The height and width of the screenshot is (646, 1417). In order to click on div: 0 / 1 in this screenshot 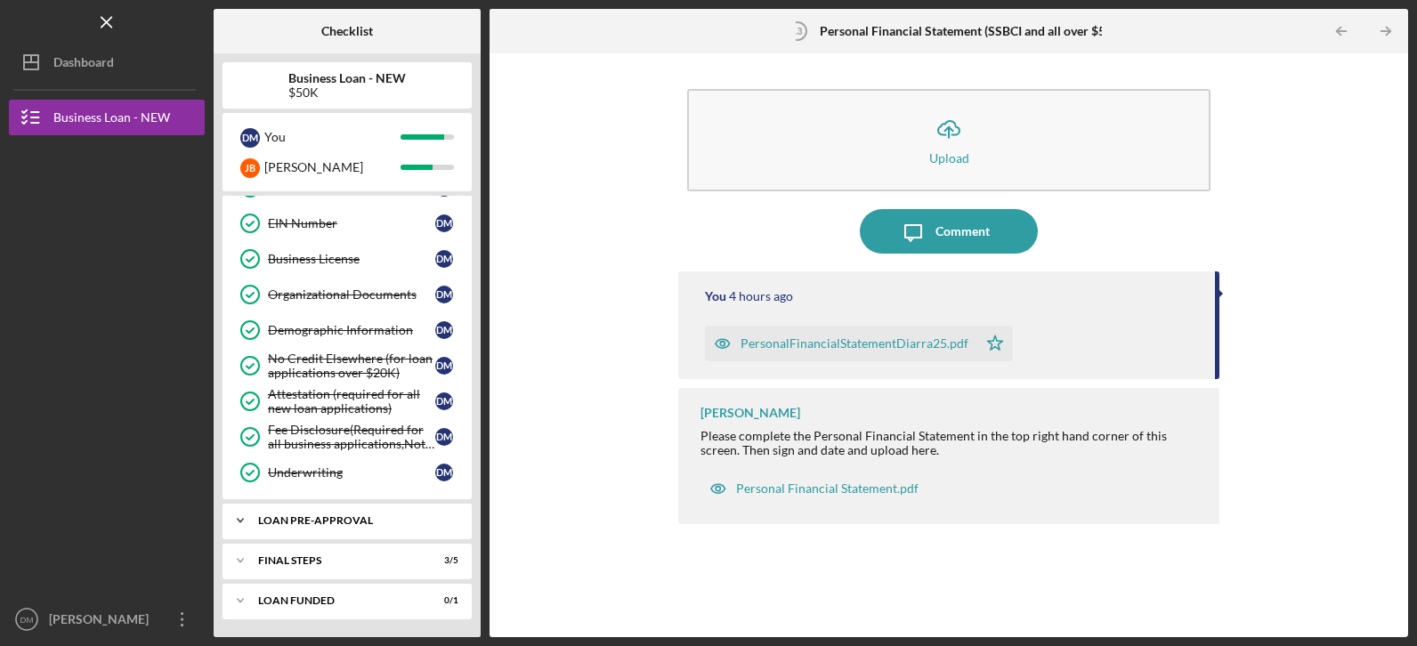, I will do `click(442, 601)`.